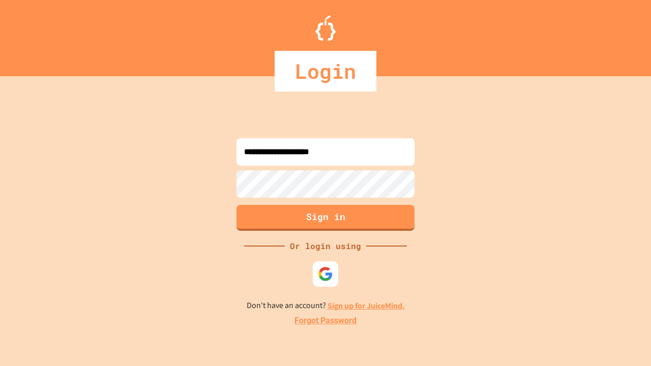 This screenshot has width=651, height=366. Describe the element at coordinates (325, 321) in the screenshot. I see `a: Forgot Password` at that location.